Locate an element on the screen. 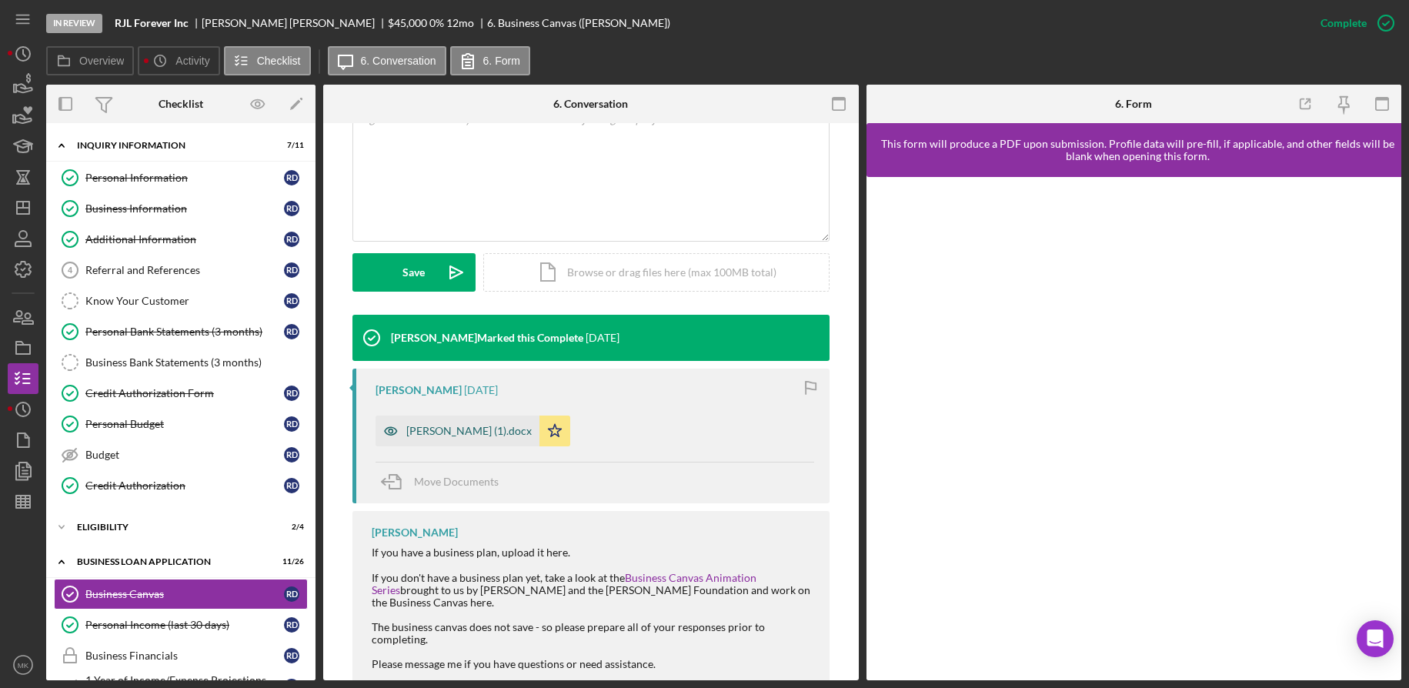 Image resolution: width=1409 pixels, height=688 pixels. div: 12 mo is located at coordinates (460, 23).